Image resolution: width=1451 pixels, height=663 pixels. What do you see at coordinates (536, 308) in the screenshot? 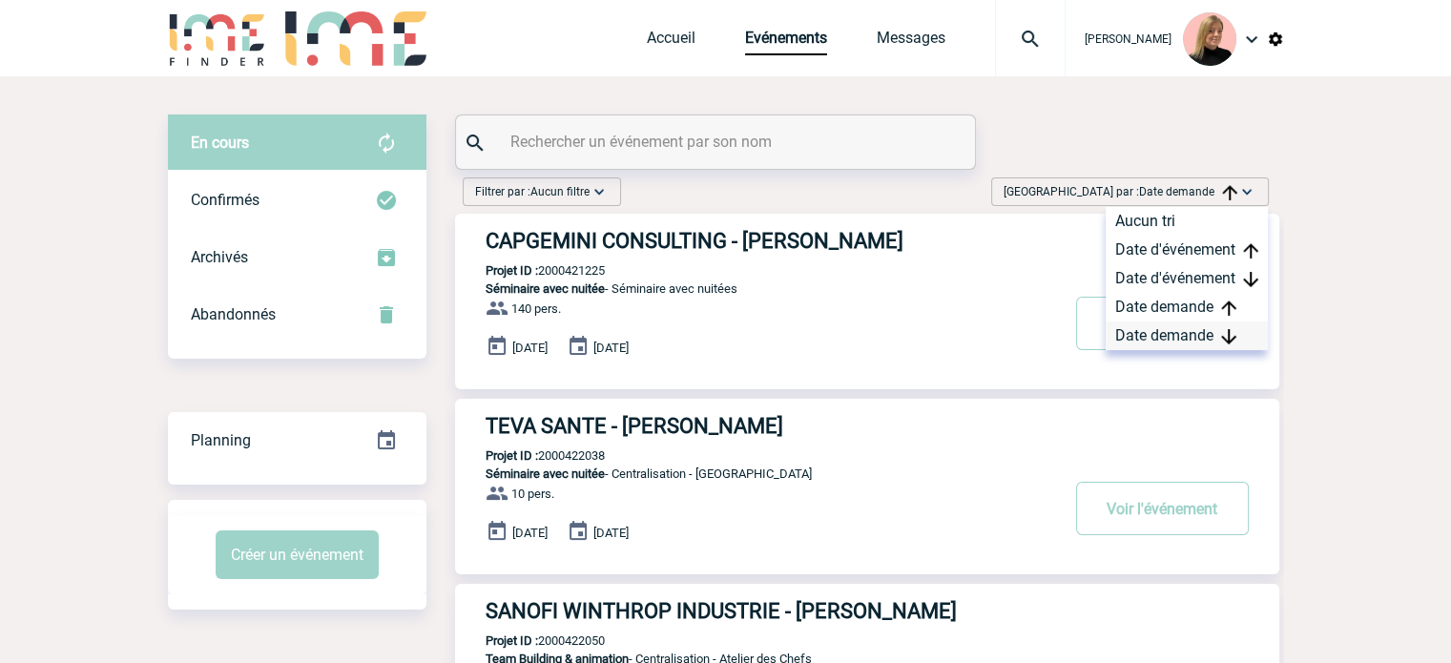
I see `span: 140 pers.` at bounding box center [536, 308].